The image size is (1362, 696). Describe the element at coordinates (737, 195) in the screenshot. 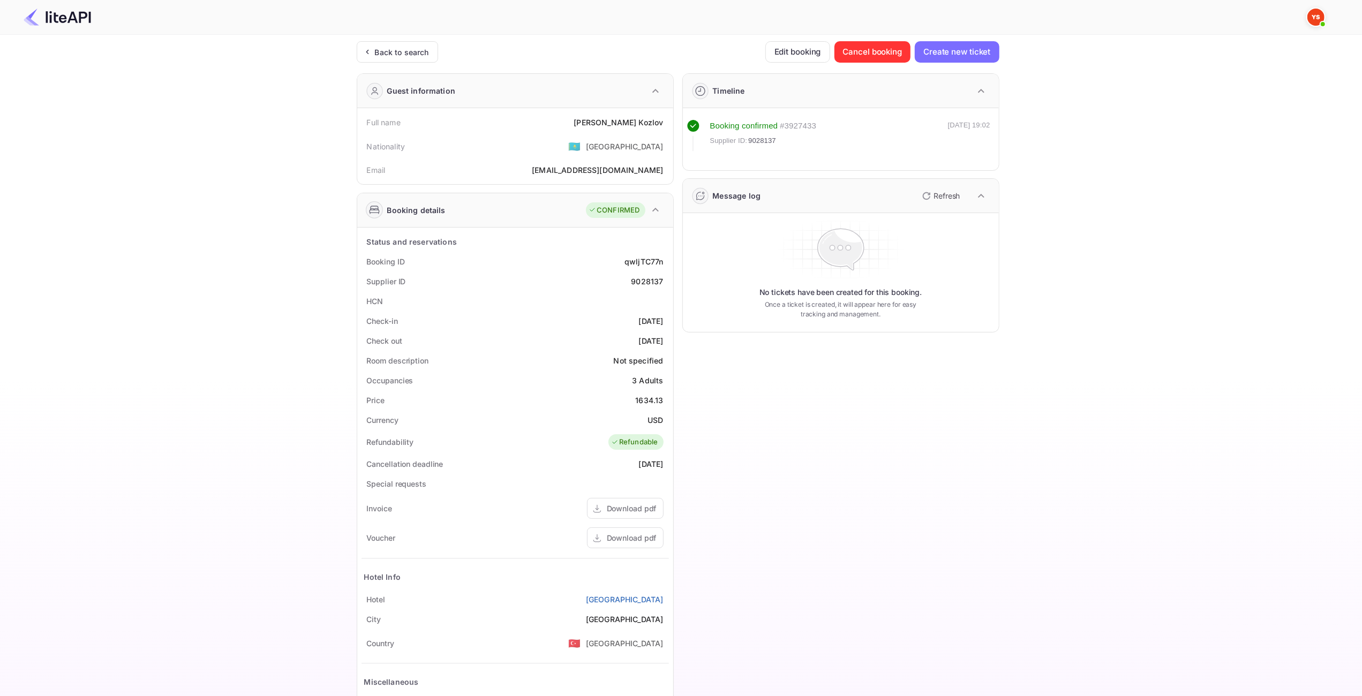

I see `div: Message log` at that location.